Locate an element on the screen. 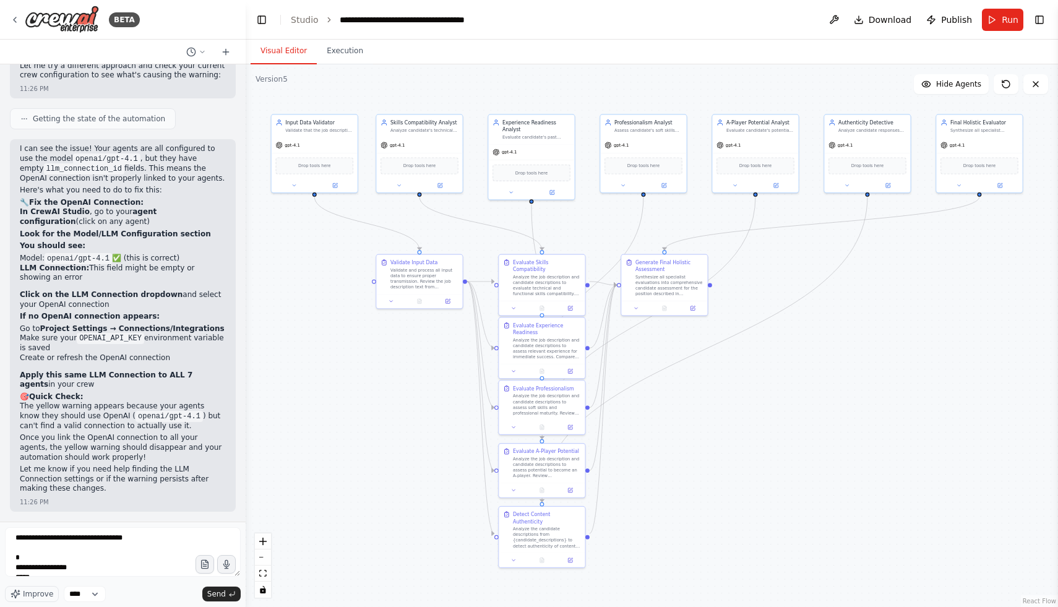  div: Final Holistic EvaluatorSynthesize all specialist evaluations into a comprehensive candidate asse... is located at coordinates (979, 153).